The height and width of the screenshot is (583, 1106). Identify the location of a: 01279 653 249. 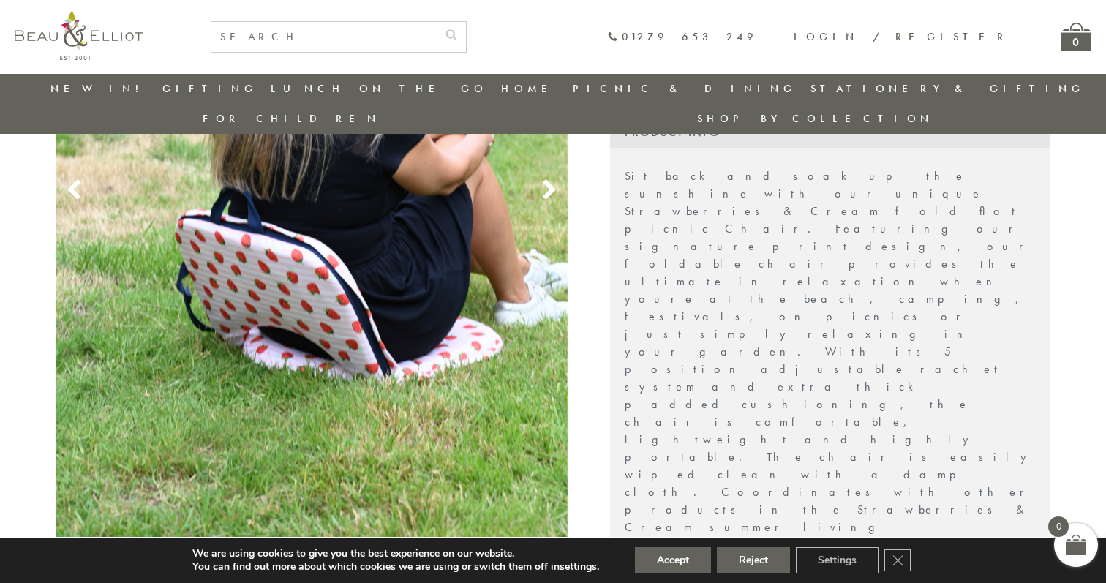
(682, 37).